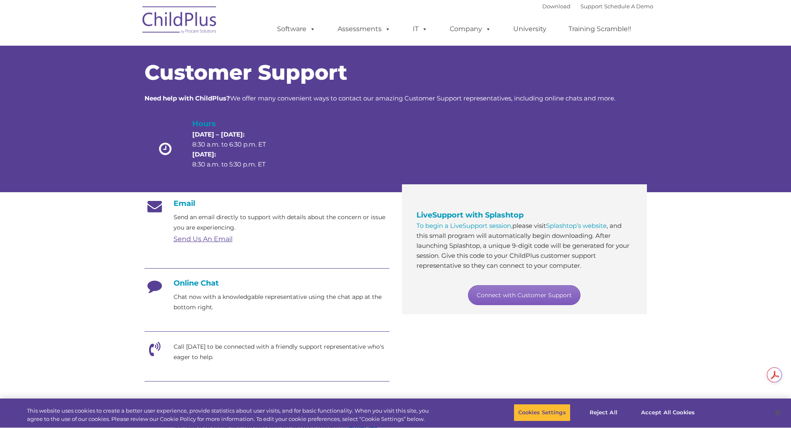  What do you see at coordinates (364, 29) in the screenshot?
I see `a: Assessments` at bounding box center [364, 29].